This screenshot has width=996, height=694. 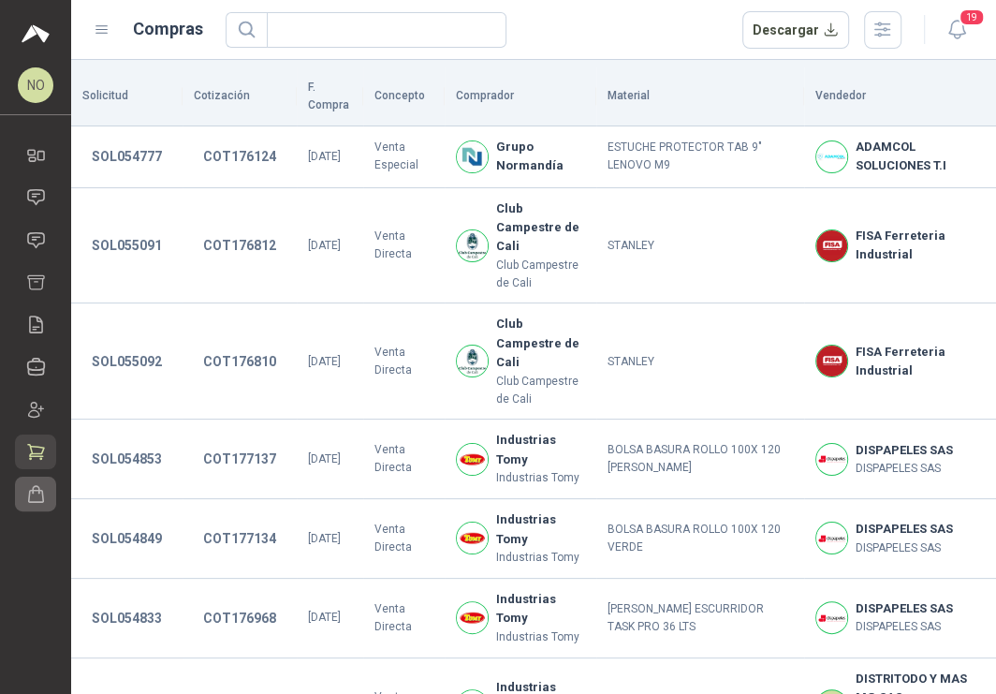 I want to click on button: COT176810, so click(x=240, y=361).